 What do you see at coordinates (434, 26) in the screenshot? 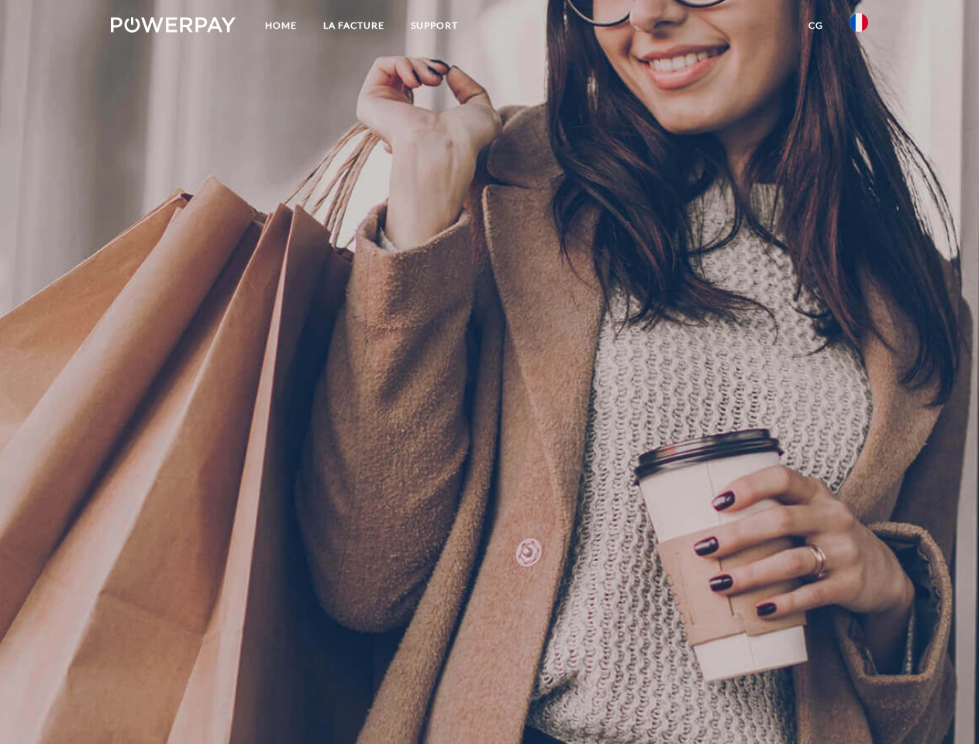
I see `a: Support` at bounding box center [434, 26].